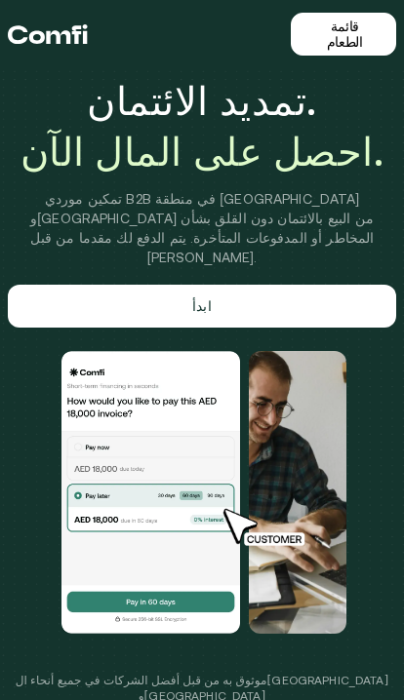 This screenshot has height=700, width=404. What do you see at coordinates (343, 34) in the screenshot?
I see `button: قائمة الطعام` at bounding box center [343, 34].